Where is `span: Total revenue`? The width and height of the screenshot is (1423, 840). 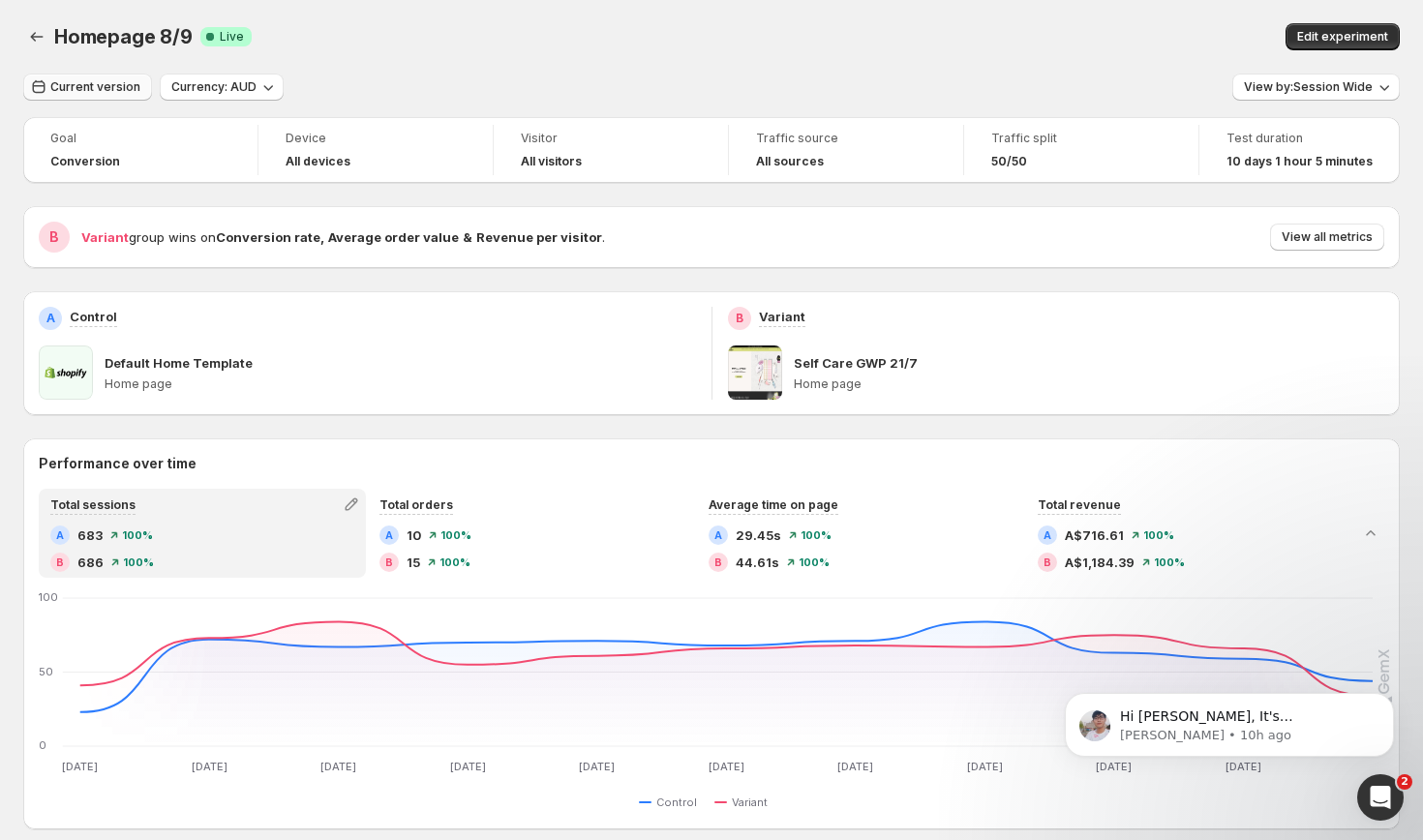
span: Total revenue is located at coordinates (1080, 505).